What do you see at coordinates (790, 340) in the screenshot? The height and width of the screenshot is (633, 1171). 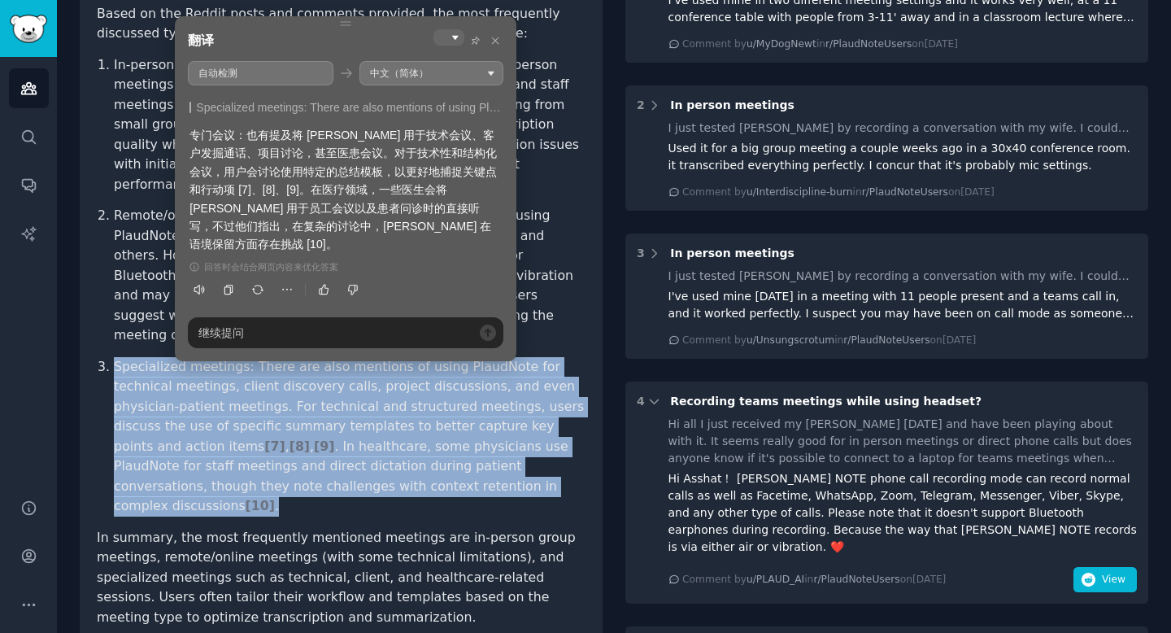 I see `span: u/Unsungscrotum` at bounding box center [790, 340].